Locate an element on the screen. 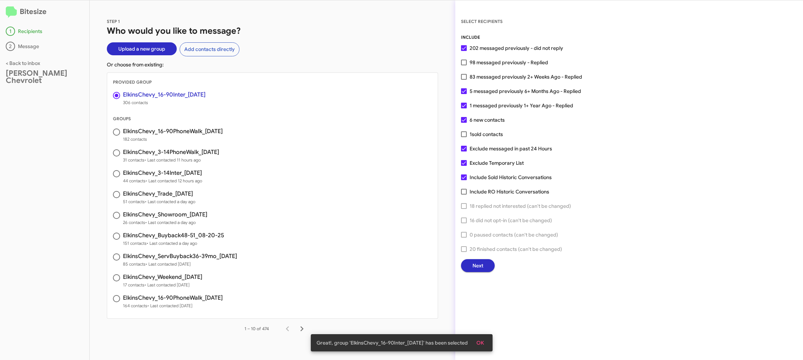 The image size is (803, 360). span: 306 contacts is located at coordinates (164, 103).